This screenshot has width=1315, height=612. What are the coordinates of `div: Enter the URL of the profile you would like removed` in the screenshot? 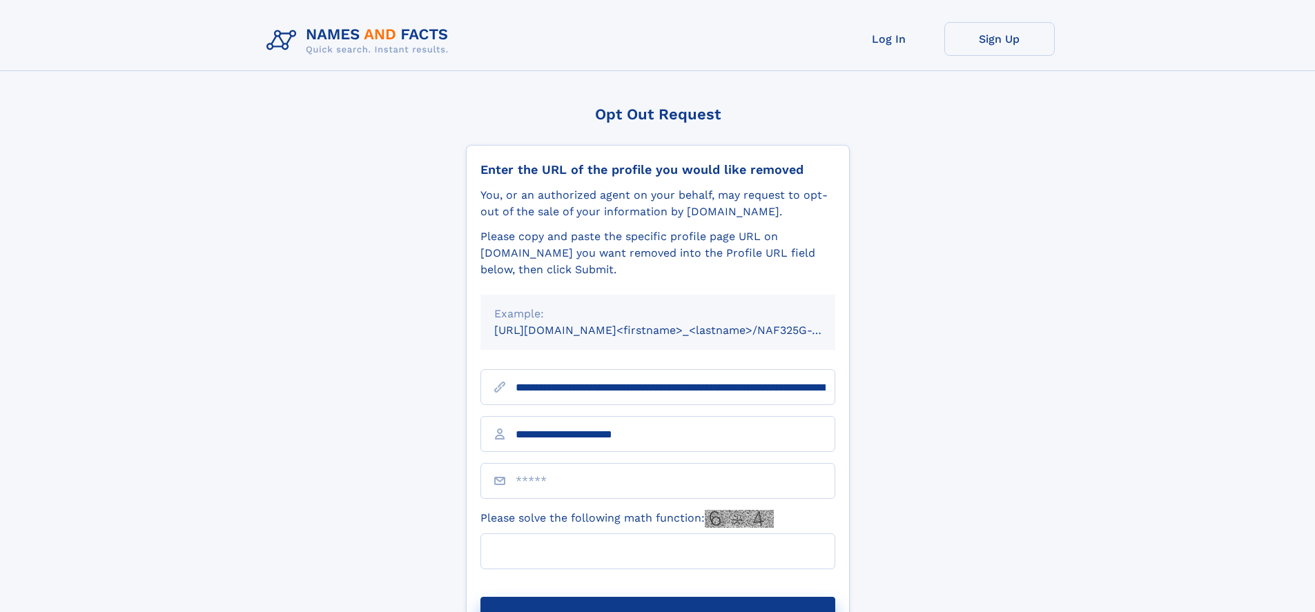 It's located at (658, 170).